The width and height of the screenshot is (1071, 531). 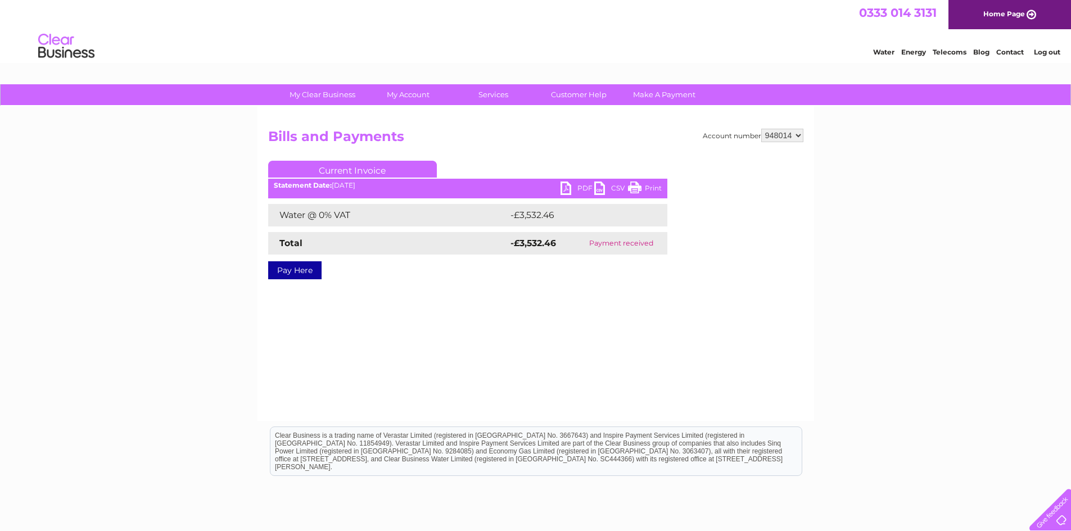 I want to click on span: 0333 014 3131, so click(x=898, y=12).